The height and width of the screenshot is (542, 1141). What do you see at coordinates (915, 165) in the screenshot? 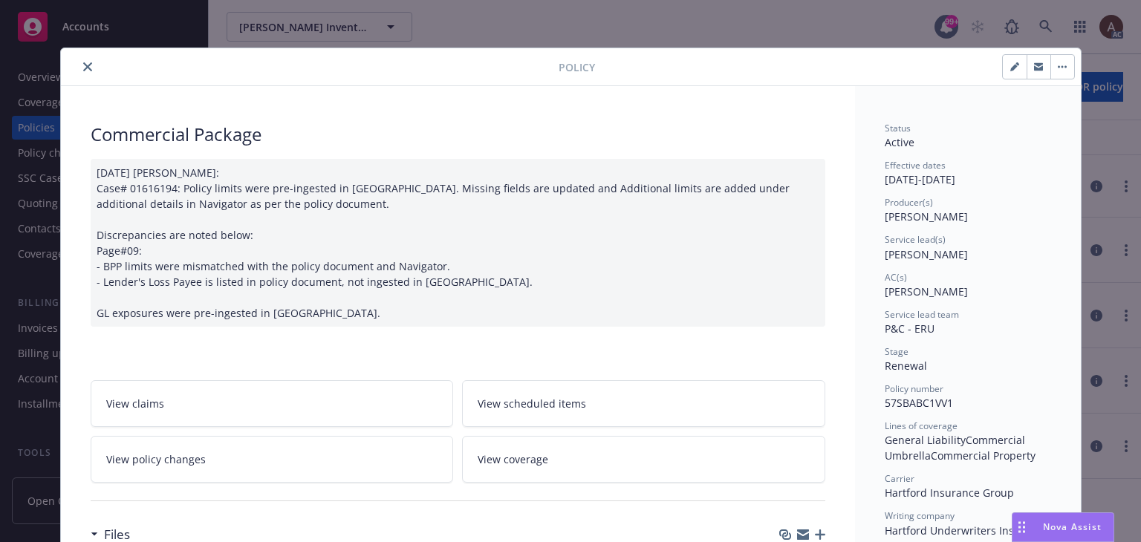
I see `span: Effective dates` at bounding box center [915, 165].